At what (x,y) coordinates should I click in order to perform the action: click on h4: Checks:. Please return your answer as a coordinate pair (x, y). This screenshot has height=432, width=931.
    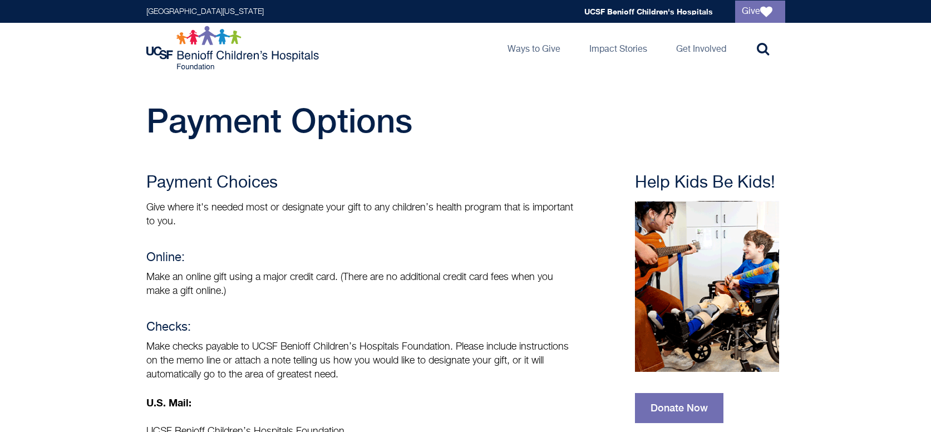
    Looking at the image, I should click on (361, 327).